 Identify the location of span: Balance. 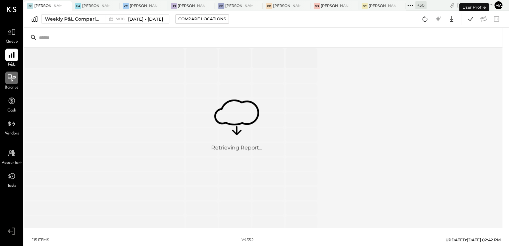
(12, 88).